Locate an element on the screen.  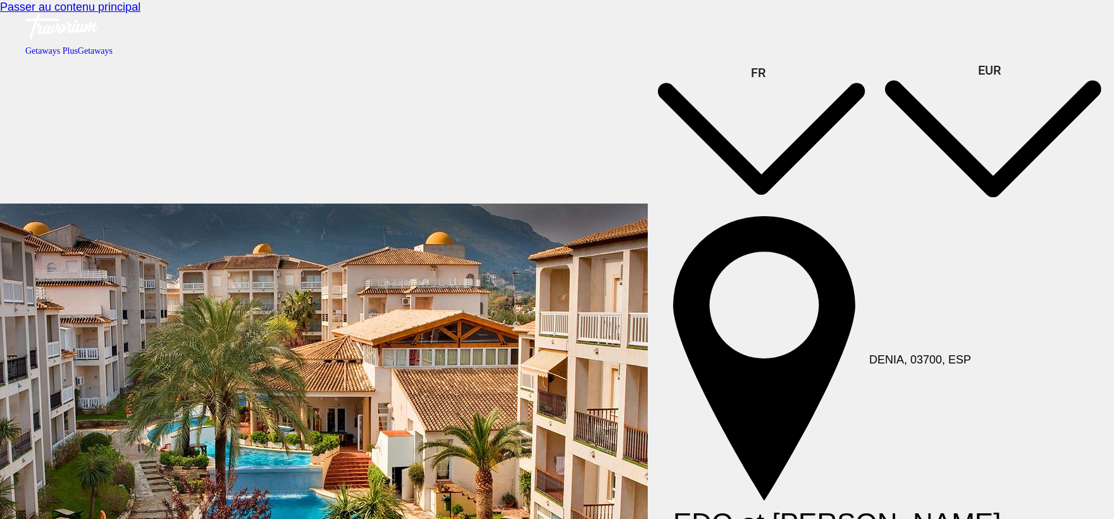
a: Getaways Plus is located at coordinates (51, 51).